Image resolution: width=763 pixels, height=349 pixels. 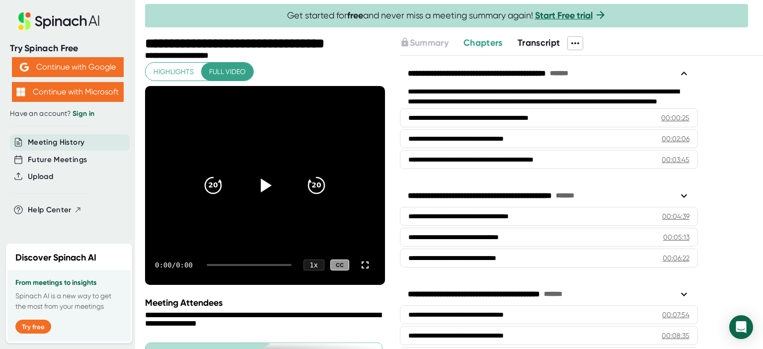 What do you see at coordinates (676, 118) in the screenshot?
I see `div: 00:00:25` at bounding box center [676, 118].